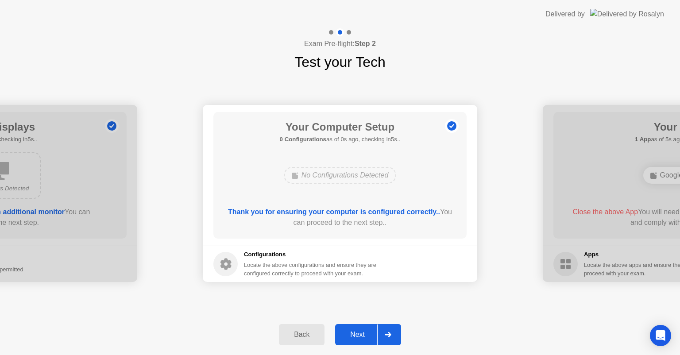  I want to click on button: Next, so click(368, 335).